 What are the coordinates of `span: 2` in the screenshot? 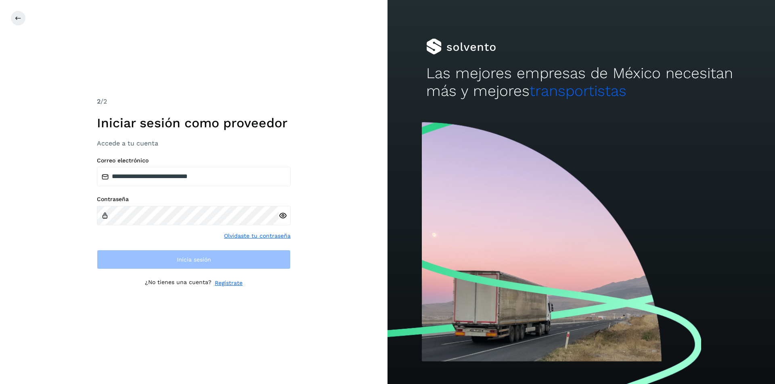 It's located at (98, 101).